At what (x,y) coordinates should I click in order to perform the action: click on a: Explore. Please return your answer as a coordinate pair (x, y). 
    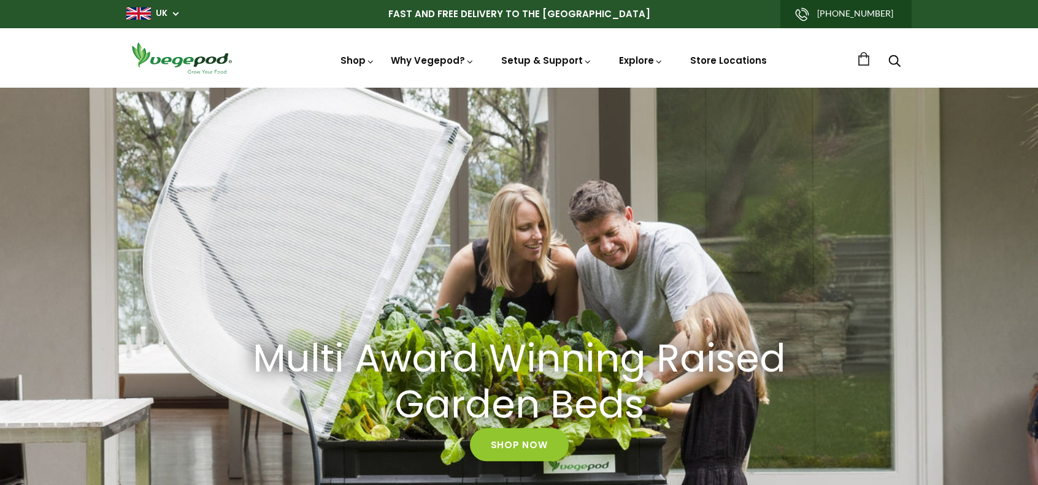
    Looking at the image, I should click on (641, 60).